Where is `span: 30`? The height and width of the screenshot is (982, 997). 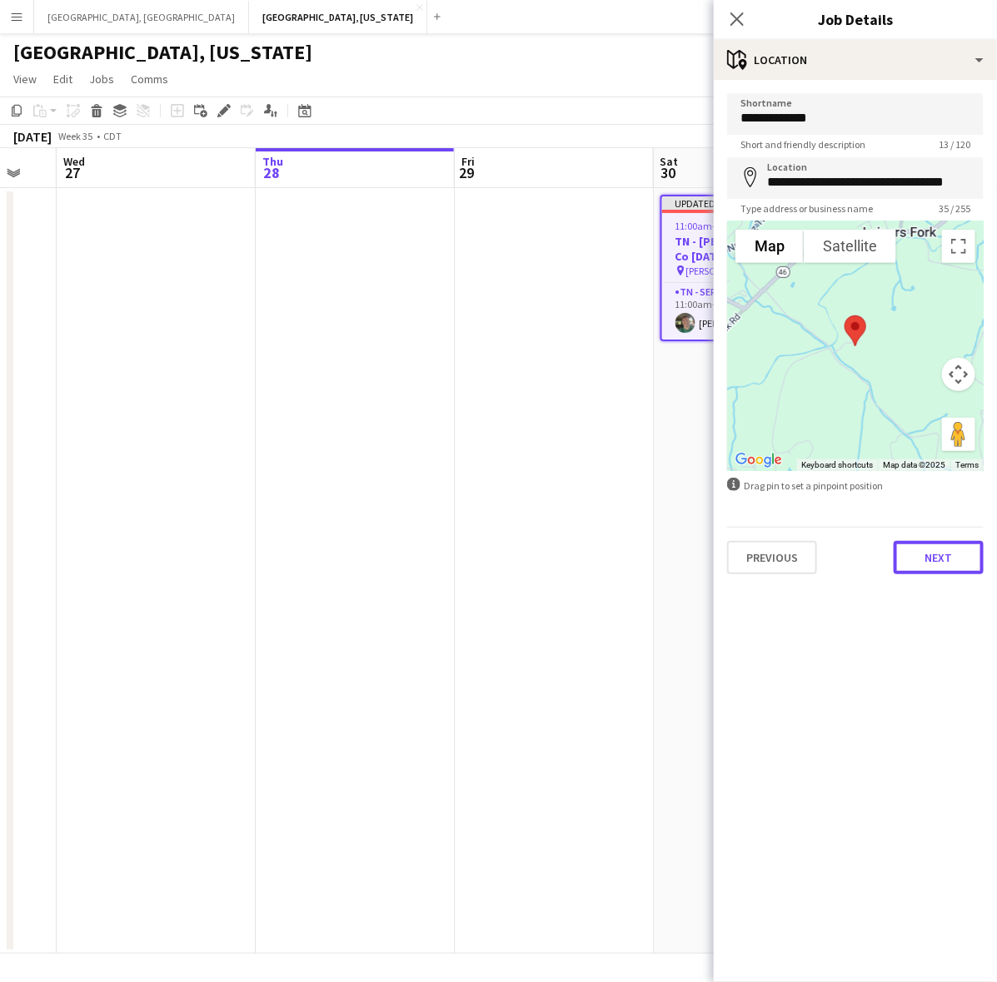 span: 30 is located at coordinates (668, 172).